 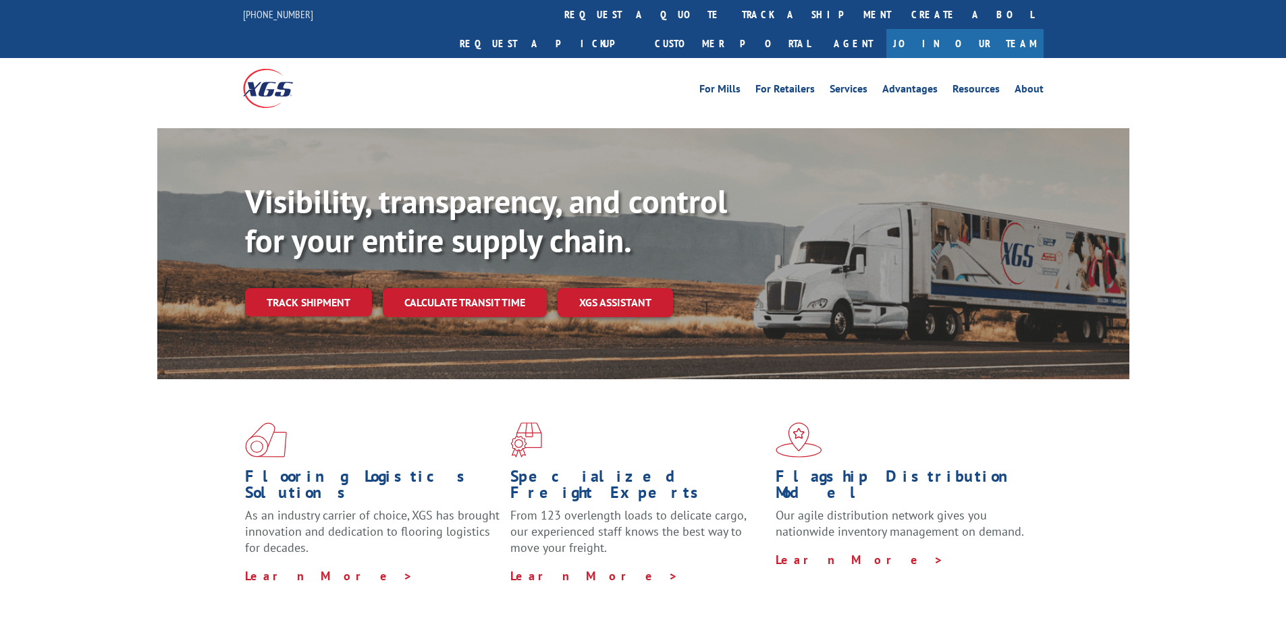 What do you see at coordinates (849, 91) in the screenshot?
I see `a: Services` at bounding box center [849, 91].